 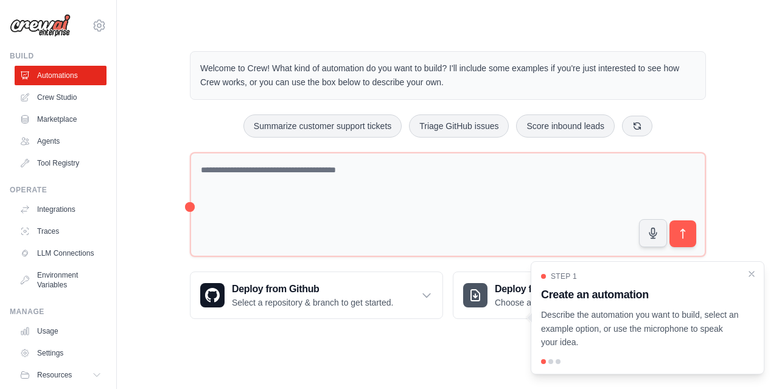 I want to click on a: Integrations, so click(x=60, y=209).